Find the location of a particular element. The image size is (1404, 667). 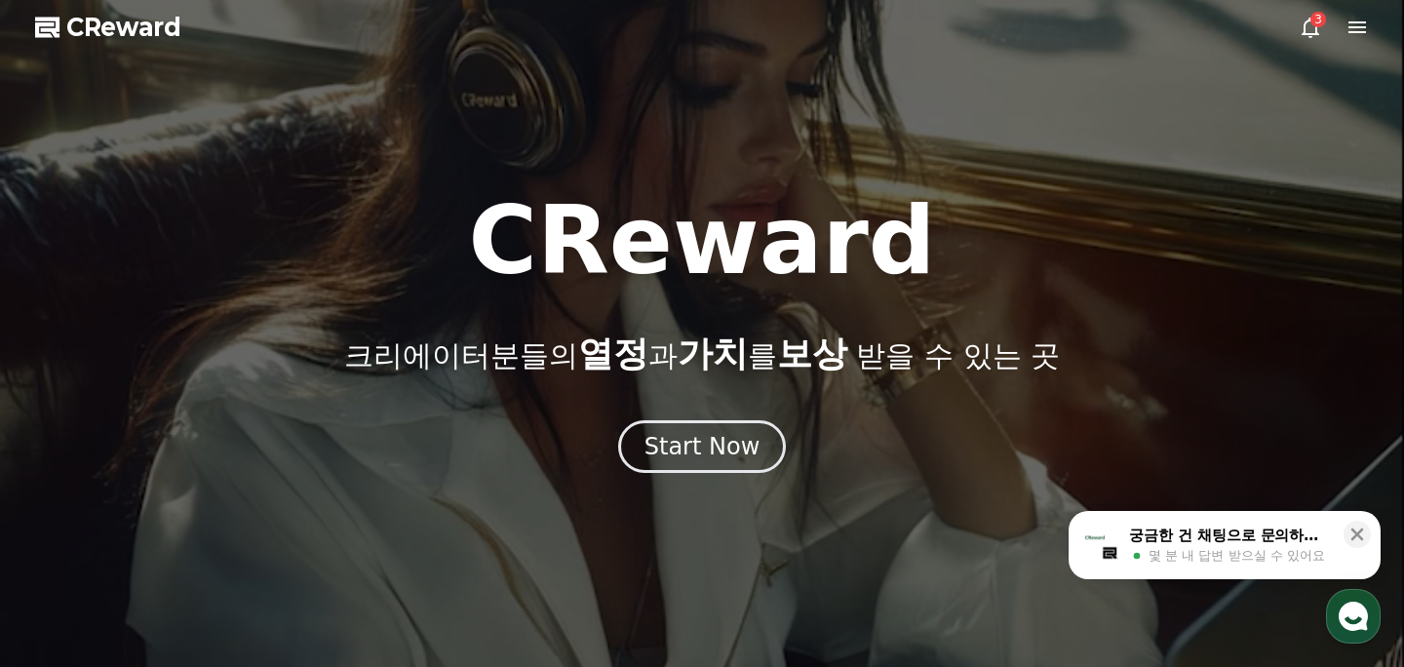

div: Start Now is located at coordinates (702, 447).